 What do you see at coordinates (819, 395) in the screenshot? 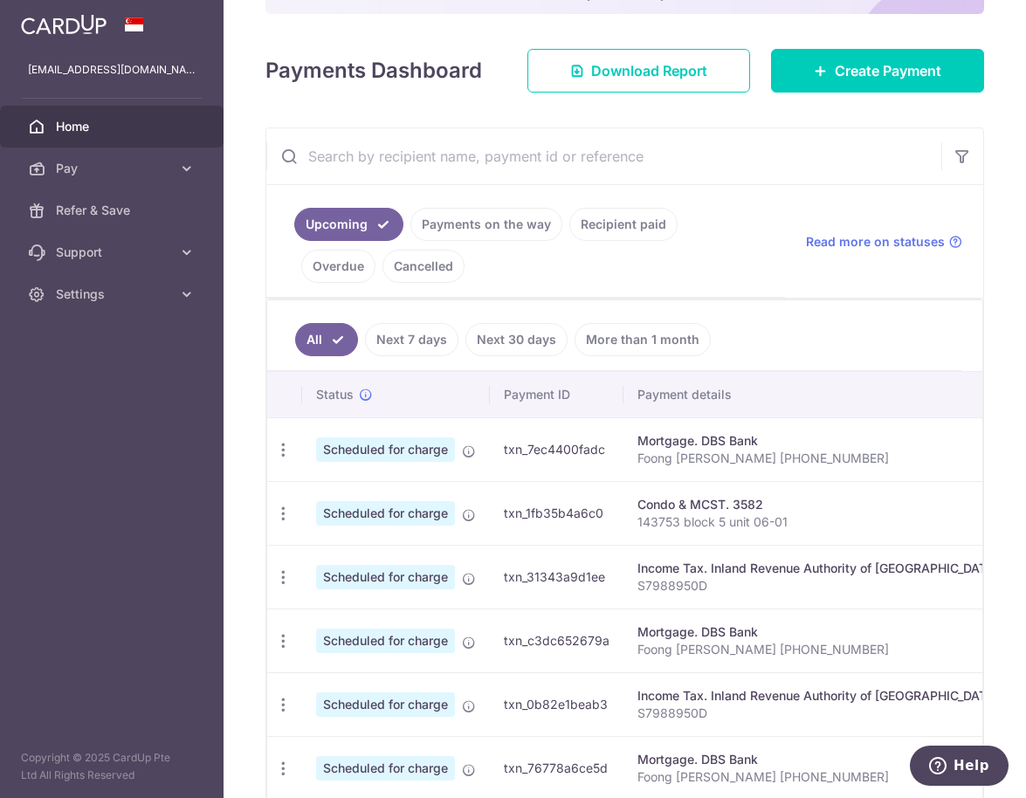
I see `th: Payment details` at bounding box center [819, 395].